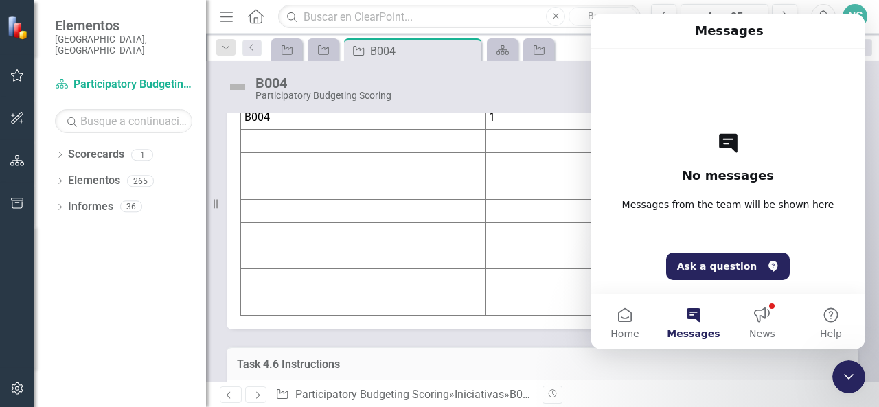 The height and width of the screenshot is (407, 879). What do you see at coordinates (96, 155) in the screenshot?
I see `a: Scorecards` at bounding box center [96, 155].